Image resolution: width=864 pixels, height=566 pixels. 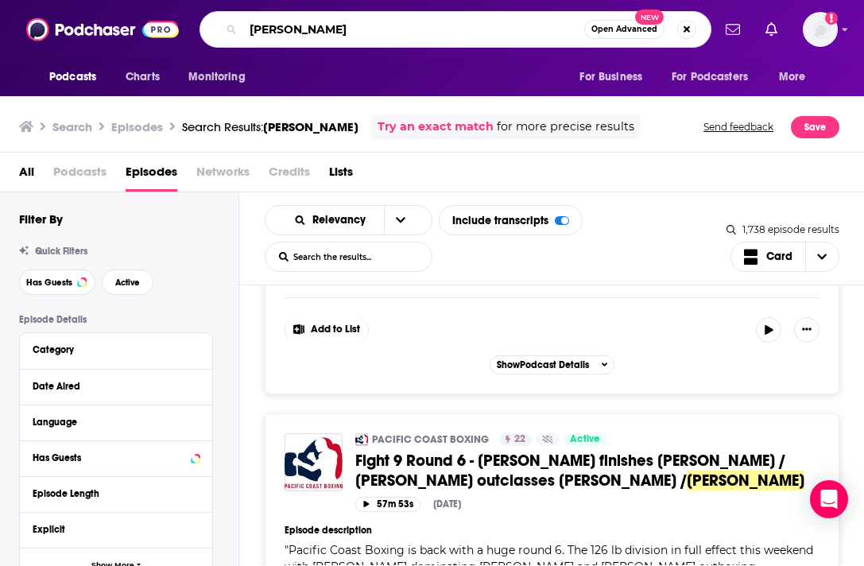 I want to click on button: 57m 53s, so click(x=388, y=504).